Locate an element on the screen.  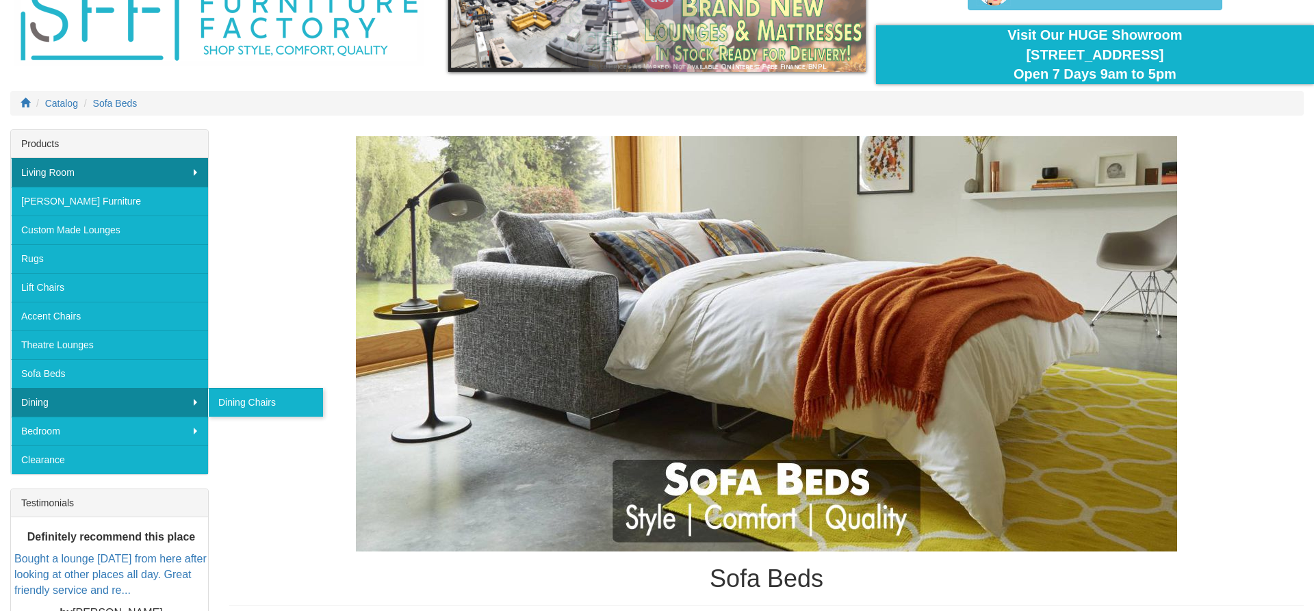
b: Definitely recommend this place is located at coordinates (111, 536).